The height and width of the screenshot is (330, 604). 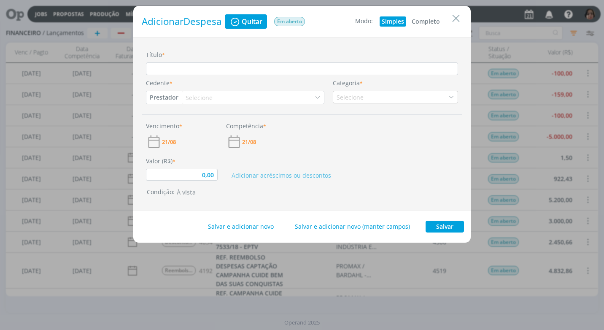 I want to click on button: Em aberto, so click(x=289, y=22).